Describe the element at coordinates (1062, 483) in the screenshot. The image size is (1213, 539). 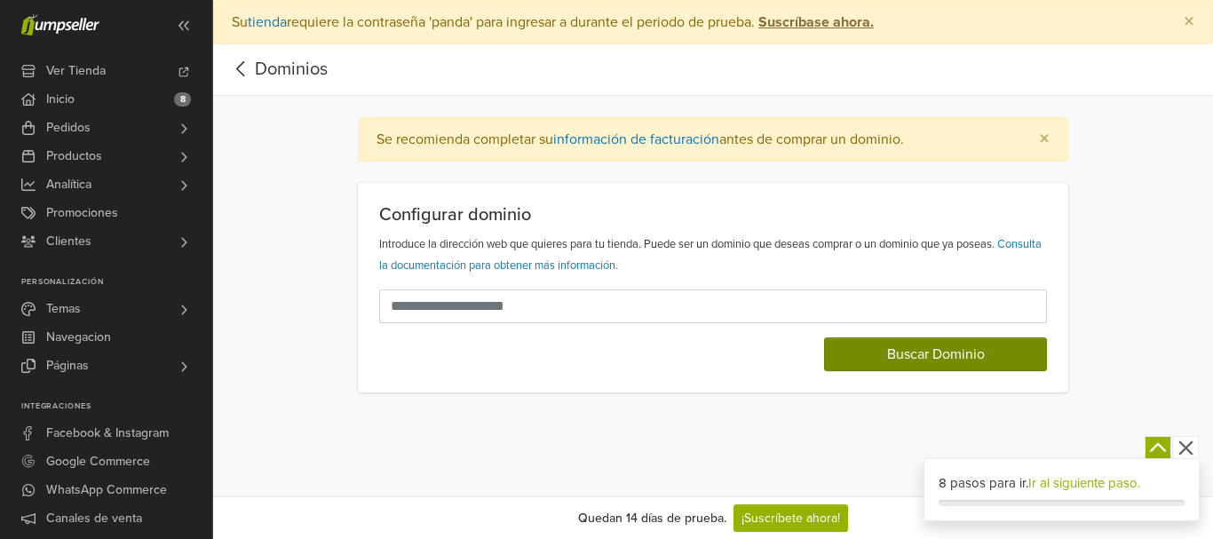
I see `div: 8 pasos para ir.` at that location.